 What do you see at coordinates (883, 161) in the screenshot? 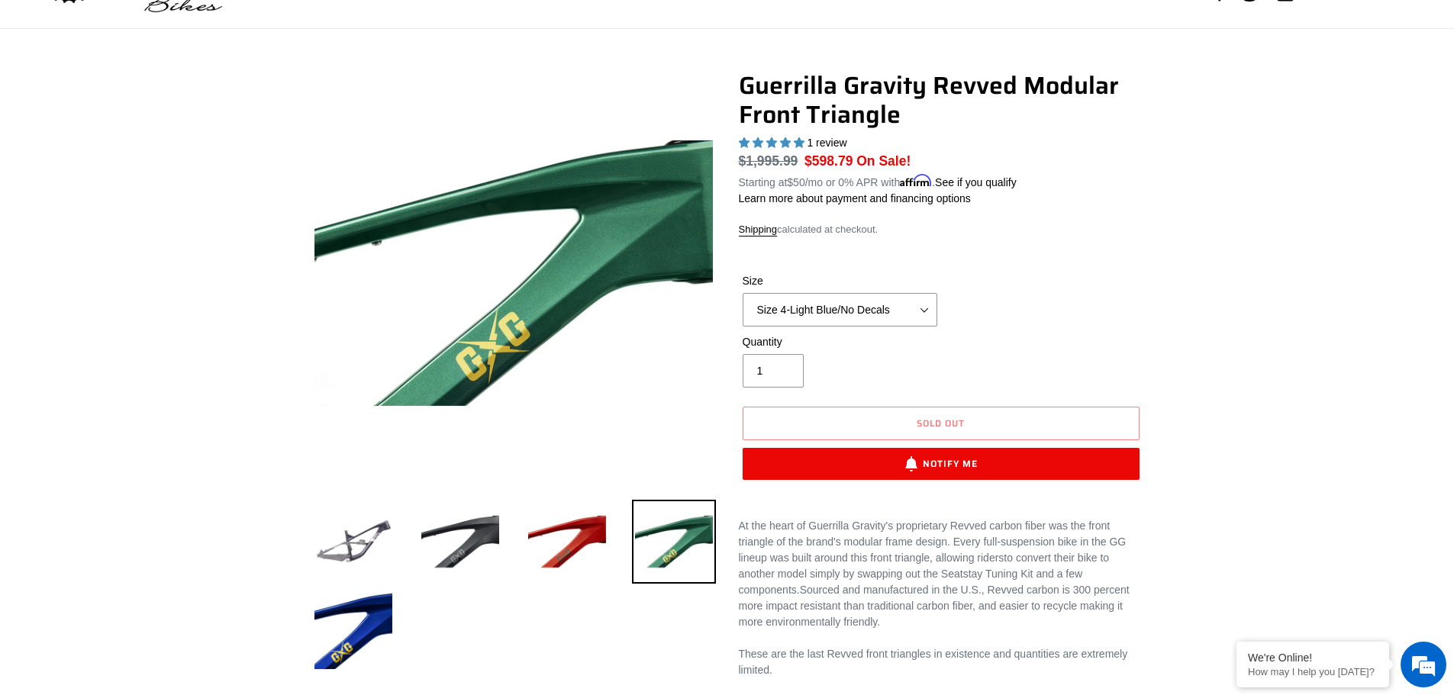
I see `span: On Sale!` at bounding box center [883, 161].